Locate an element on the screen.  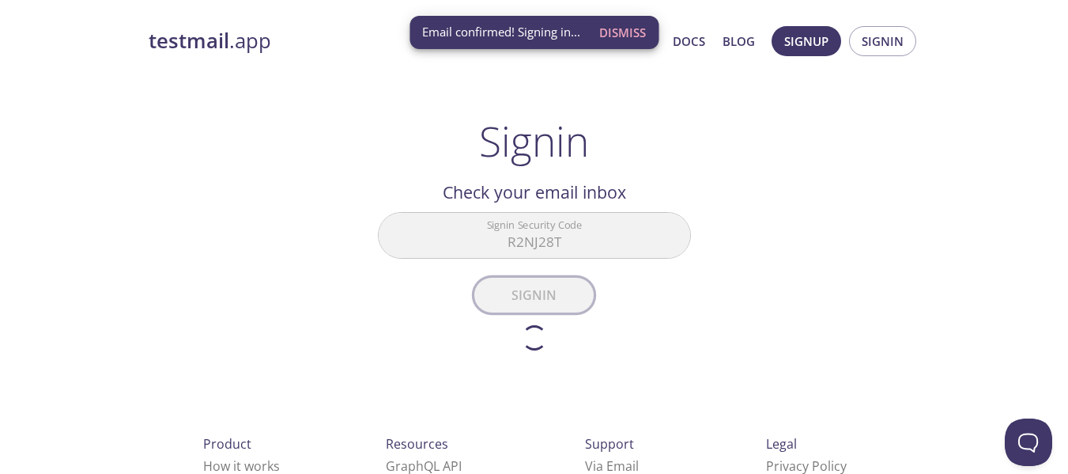
span: Resources is located at coordinates (417, 444).